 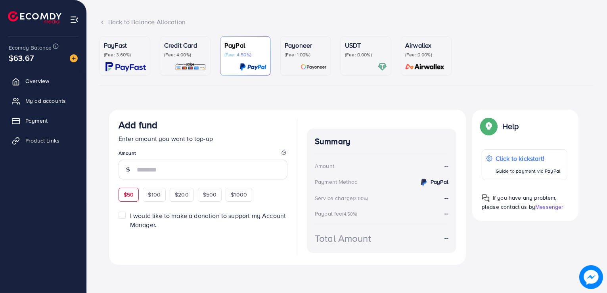 What do you see at coordinates (528, 158) in the screenshot?
I see `p: Click to kickstart!` at bounding box center [528, 158].